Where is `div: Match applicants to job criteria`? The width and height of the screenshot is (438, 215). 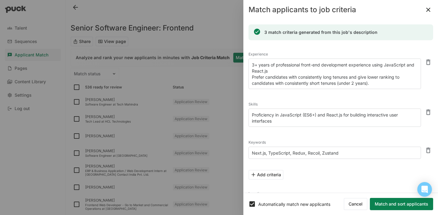 div: Match applicants to job criteria is located at coordinates (303, 10).